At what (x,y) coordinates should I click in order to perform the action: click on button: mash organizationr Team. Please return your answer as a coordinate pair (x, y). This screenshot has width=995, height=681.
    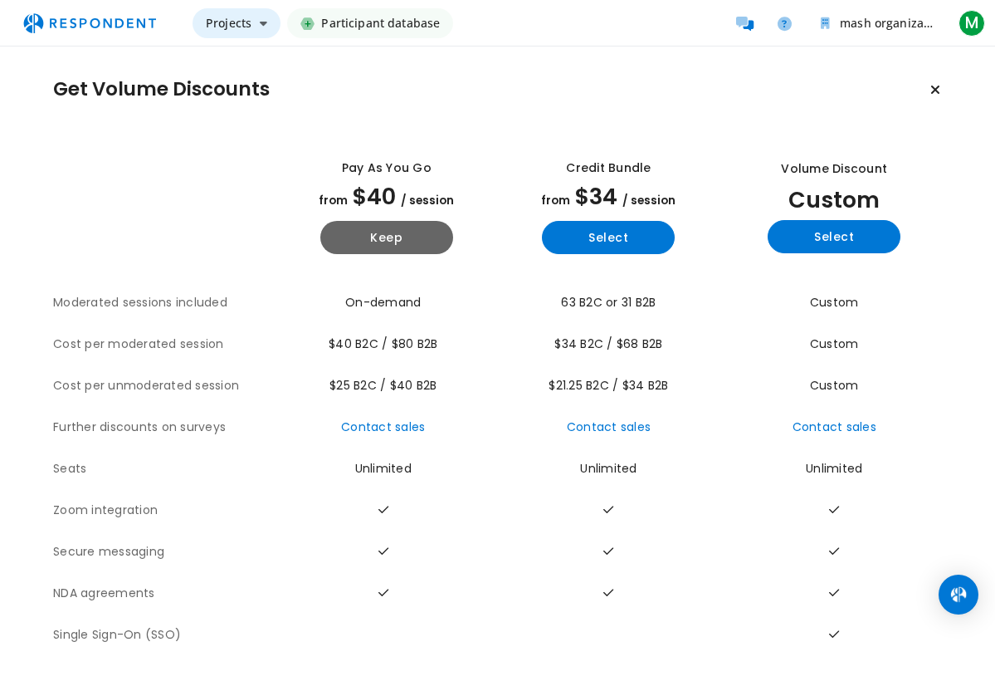
    Looking at the image, I should click on (878, 23).